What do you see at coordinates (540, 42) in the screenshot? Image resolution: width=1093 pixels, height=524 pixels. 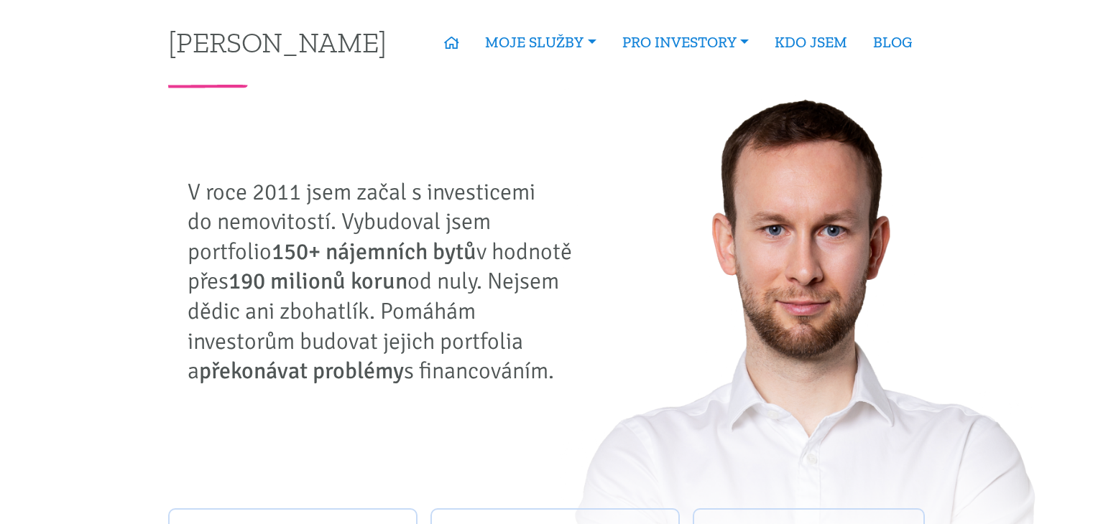 I see `a: MOJE SLUŽBY` at bounding box center [540, 42].